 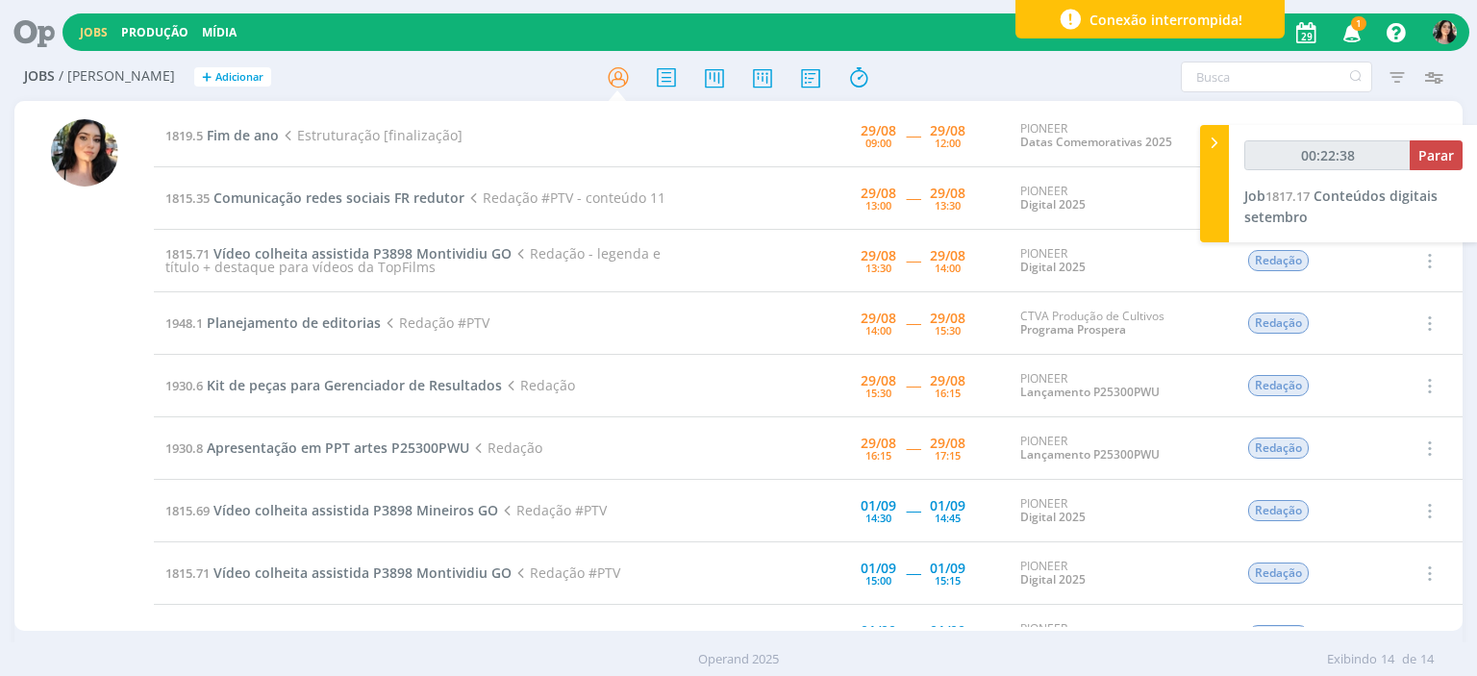 I want to click on a: Job1817.17Conteúdos digitais setembro, so click(x=1340, y=206).